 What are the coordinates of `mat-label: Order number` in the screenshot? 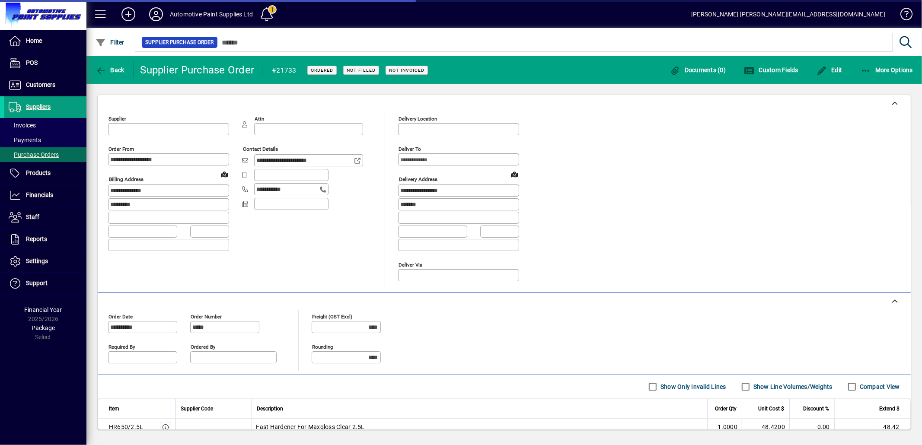 It's located at (206, 316).